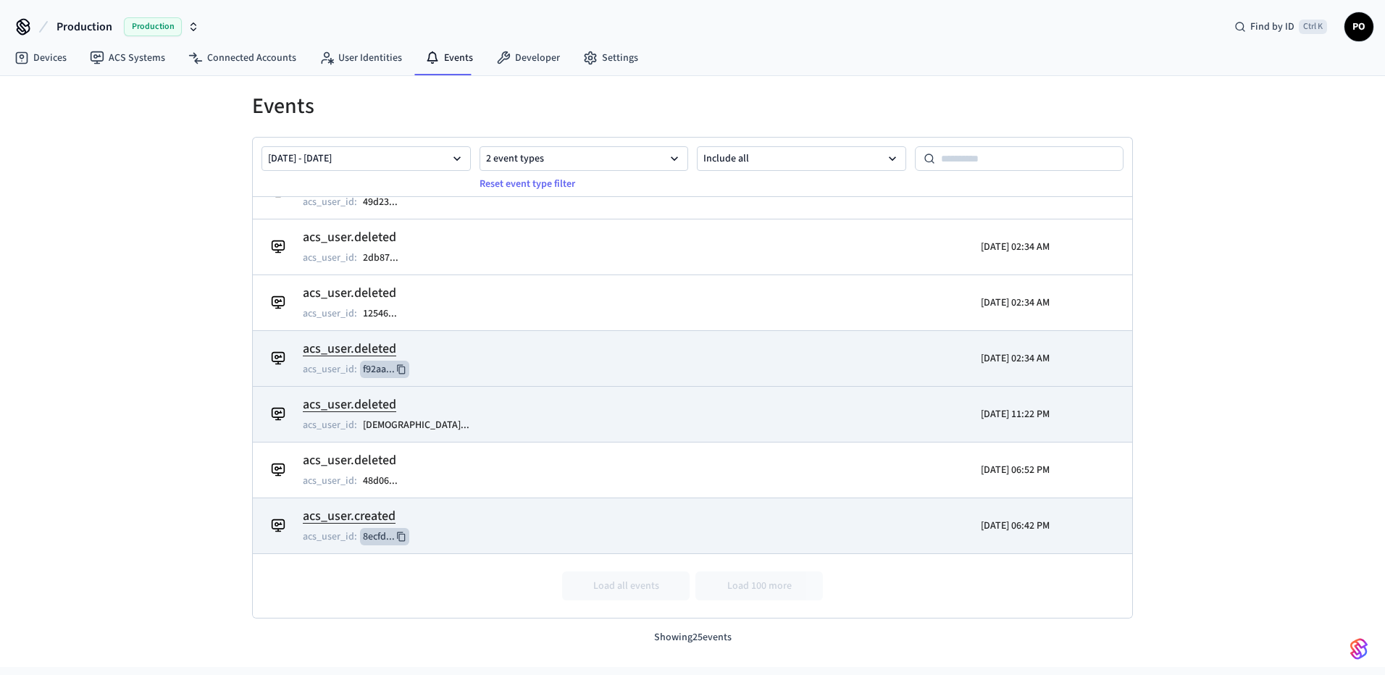 The width and height of the screenshot is (1385, 675). Describe the element at coordinates (801, 159) in the screenshot. I see `button: Include all` at that location.